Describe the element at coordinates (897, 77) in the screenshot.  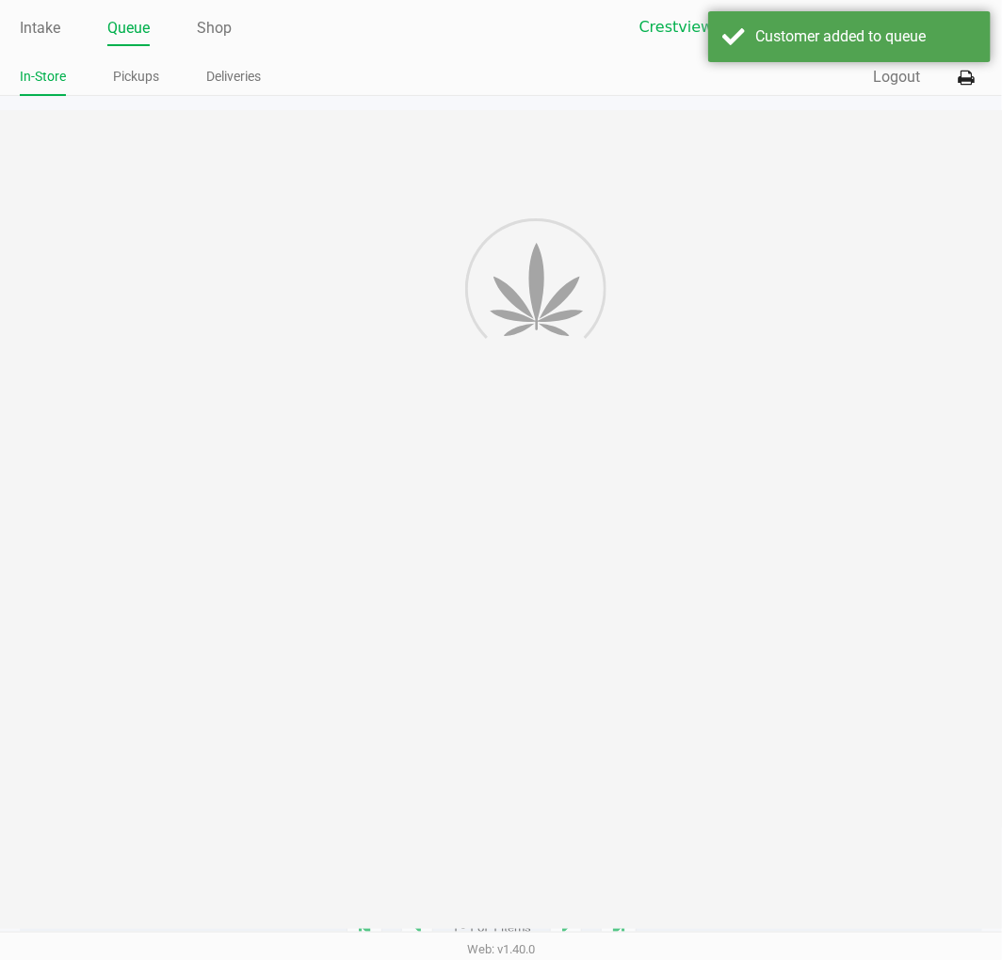
I see `button: Logout` at that location.